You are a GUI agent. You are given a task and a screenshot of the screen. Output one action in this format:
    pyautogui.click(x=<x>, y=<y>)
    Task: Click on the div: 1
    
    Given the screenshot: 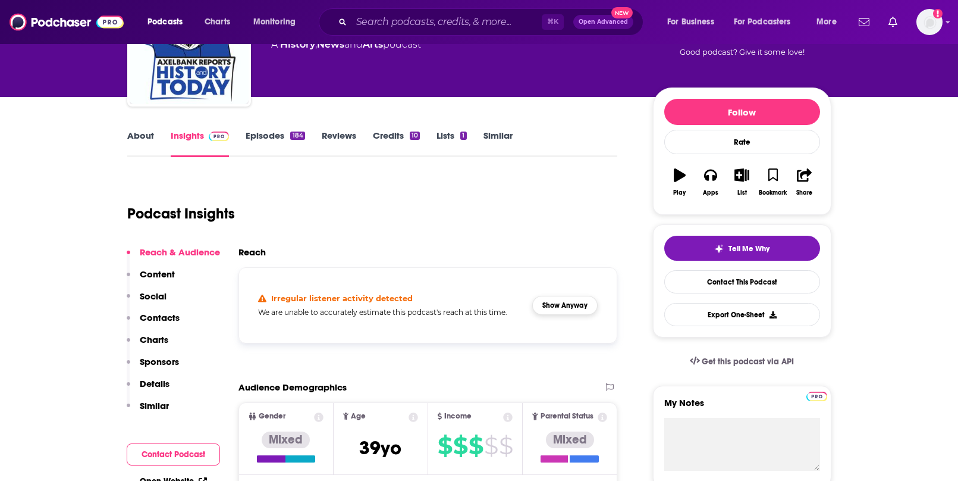 What is the action you would take?
    pyautogui.click(x=463, y=136)
    